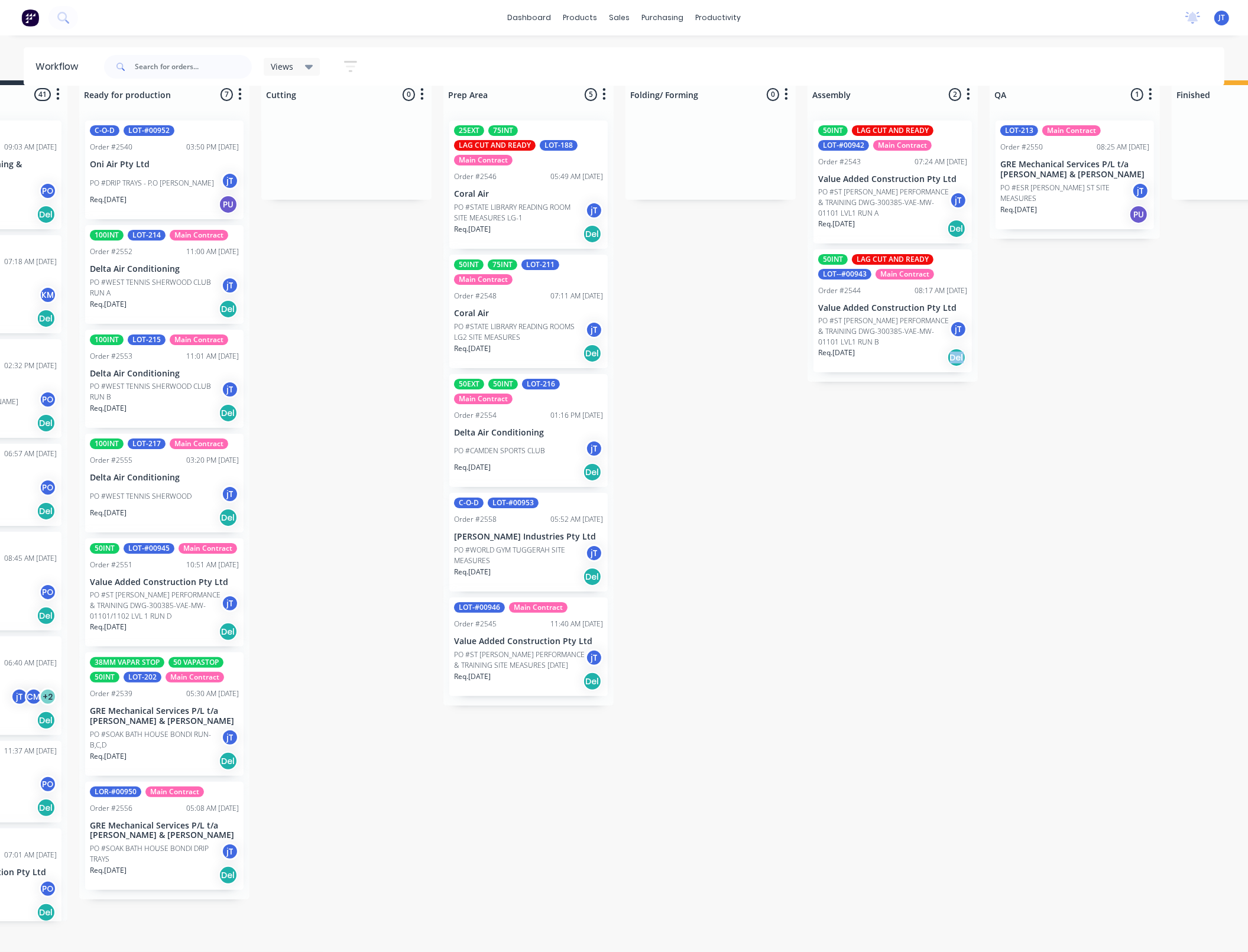 This screenshot has height=952, width=1248. Describe the element at coordinates (149, 131) in the screenshot. I see `div: LOT-#00952` at that location.